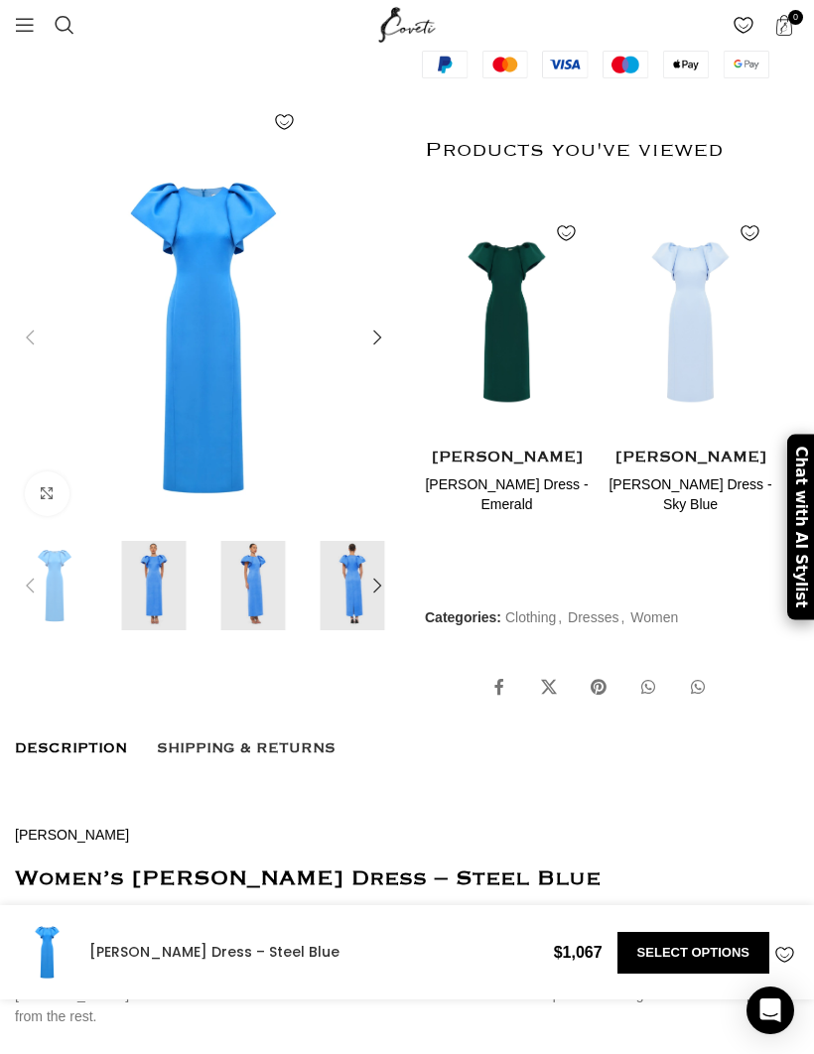  I want to click on a: Open mobile menu, so click(25, 25).